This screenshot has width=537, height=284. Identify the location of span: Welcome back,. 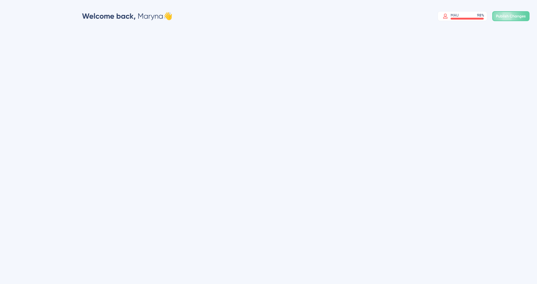
(109, 16).